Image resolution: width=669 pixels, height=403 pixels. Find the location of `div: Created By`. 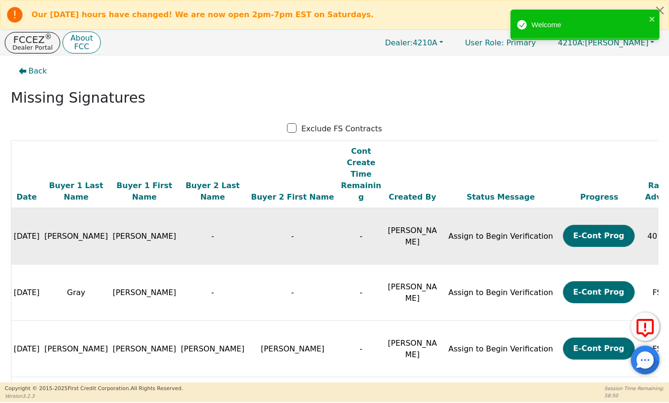

div: Created By is located at coordinates (413, 197).